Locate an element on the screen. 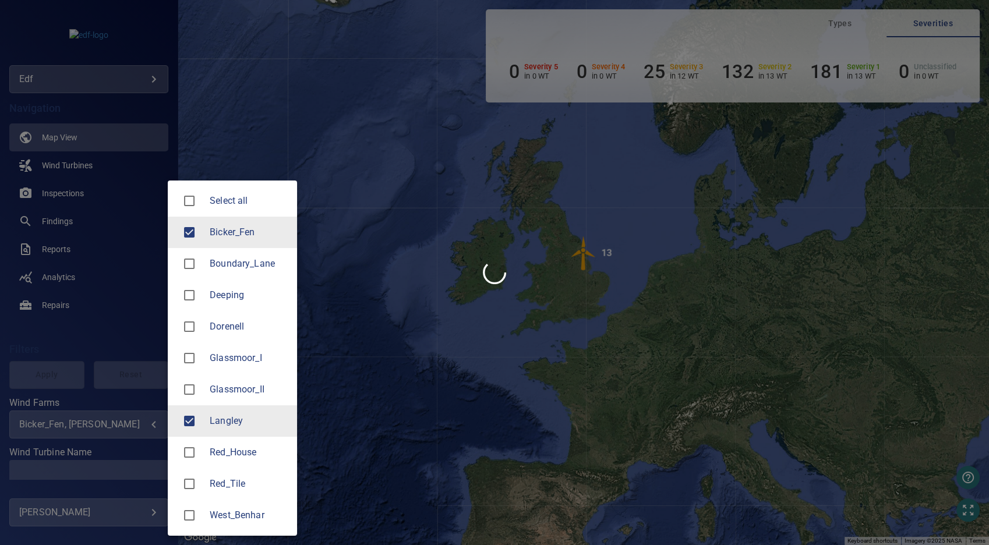 The width and height of the screenshot is (989, 545). span: Select all is located at coordinates (249, 201).